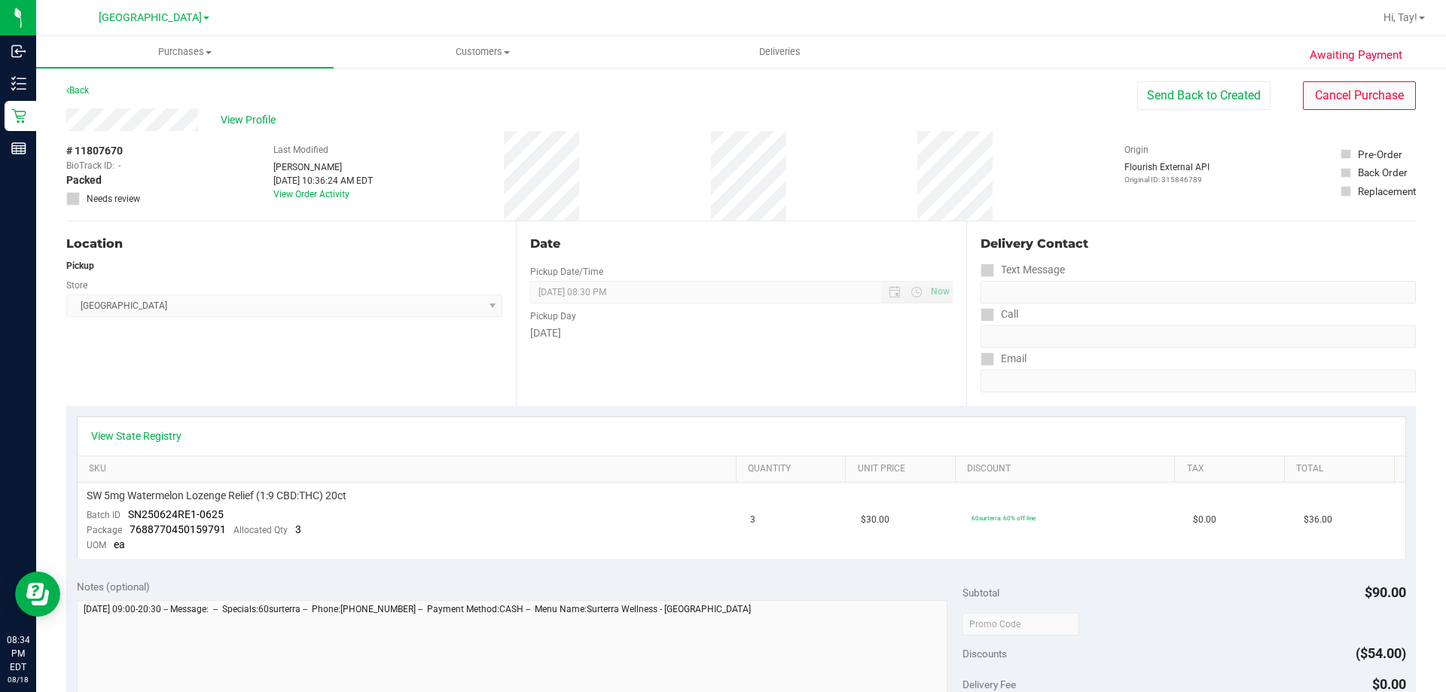  What do you see at coordinates (113, 587) in the screenshot?
I see `span: Notes (optional)` at bounding box center [113, 587].